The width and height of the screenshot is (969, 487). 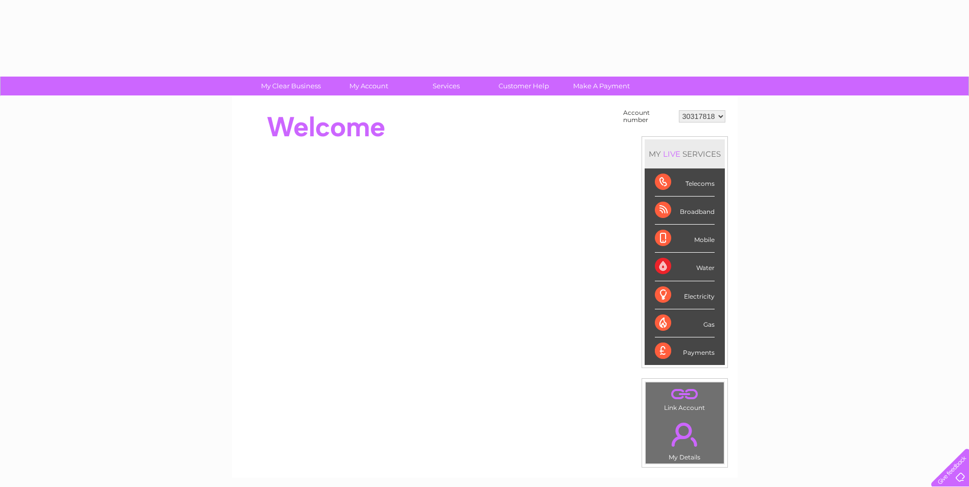 What do you see at coordinates (684, 295) in the screenshot?
I see `div: Electricity` at bounding box center [684, 295].